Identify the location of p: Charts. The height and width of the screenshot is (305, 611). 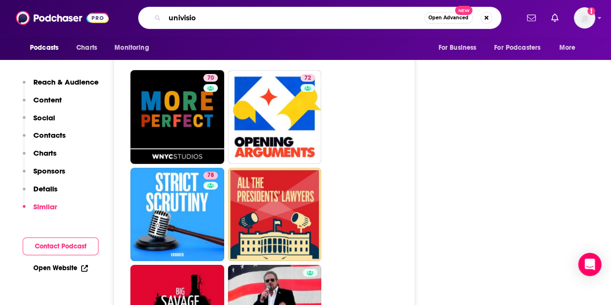
(45, 153).